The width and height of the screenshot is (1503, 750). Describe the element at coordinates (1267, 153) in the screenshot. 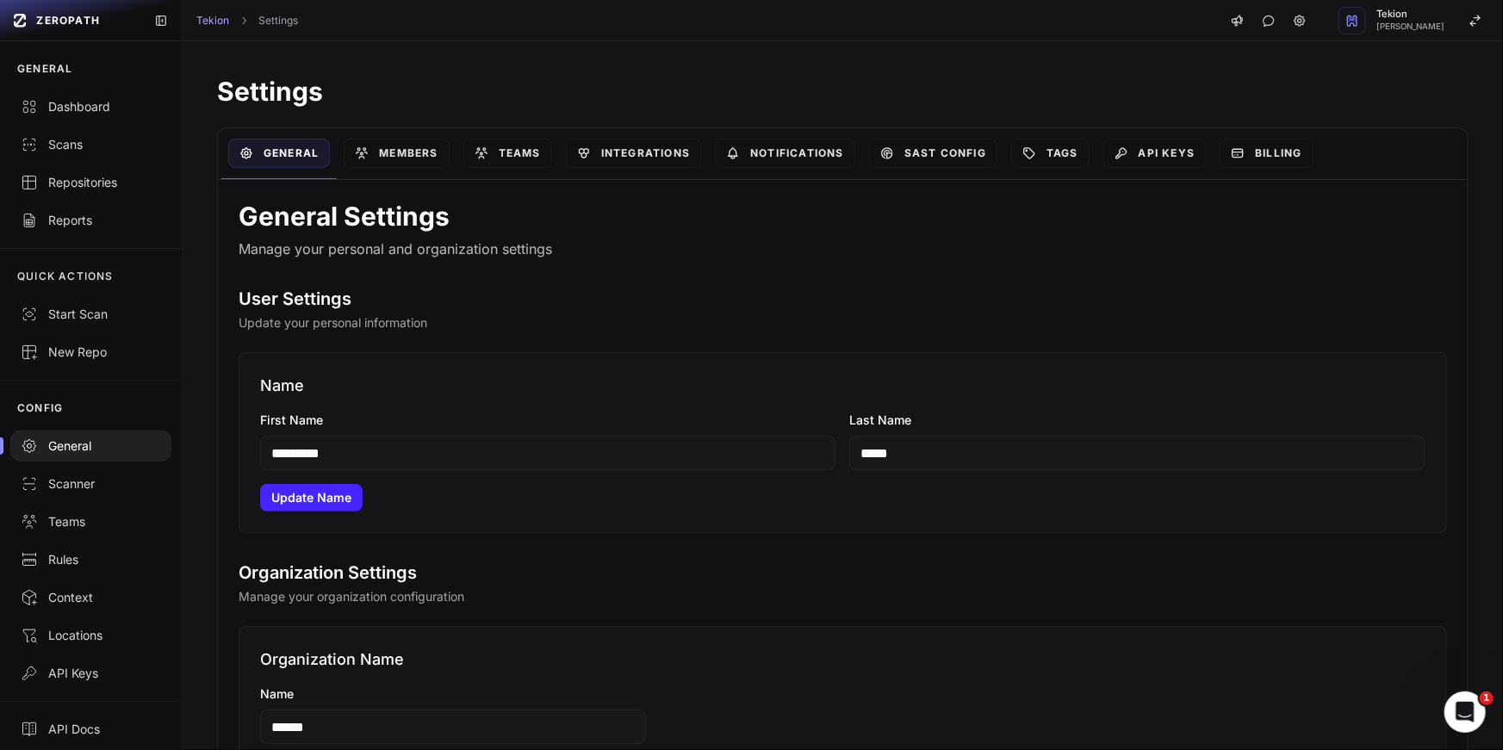

I see `a: Billing` at that location.